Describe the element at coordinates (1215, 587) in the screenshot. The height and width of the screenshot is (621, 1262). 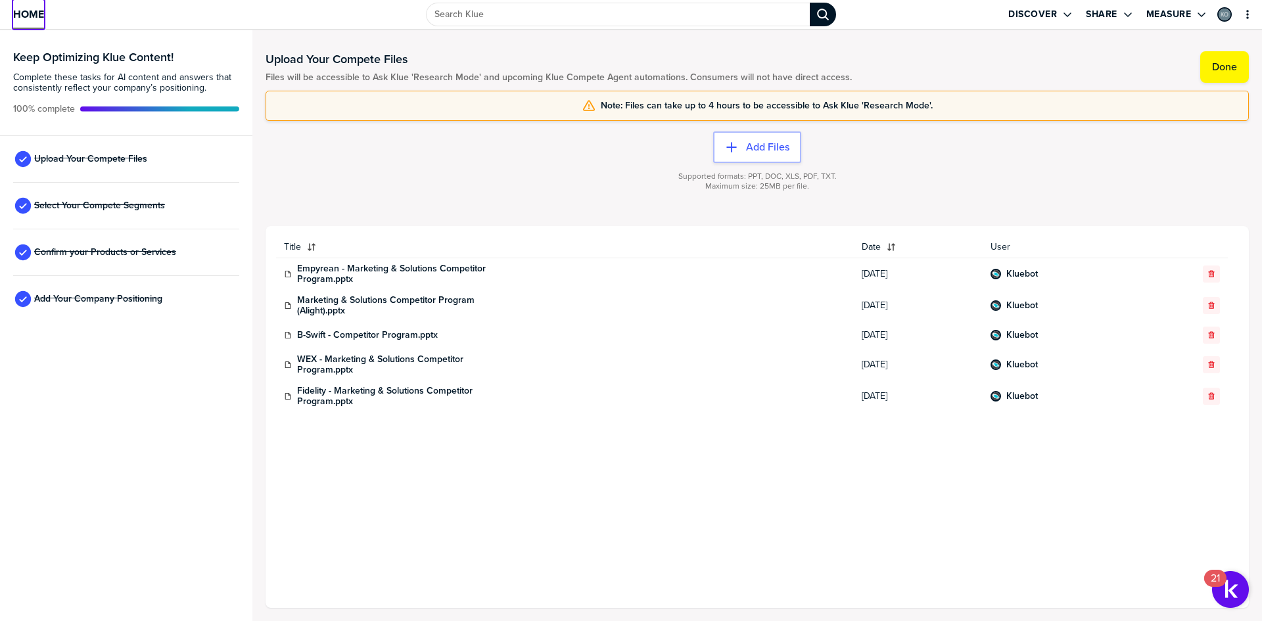
I see `div: 21` at that location.